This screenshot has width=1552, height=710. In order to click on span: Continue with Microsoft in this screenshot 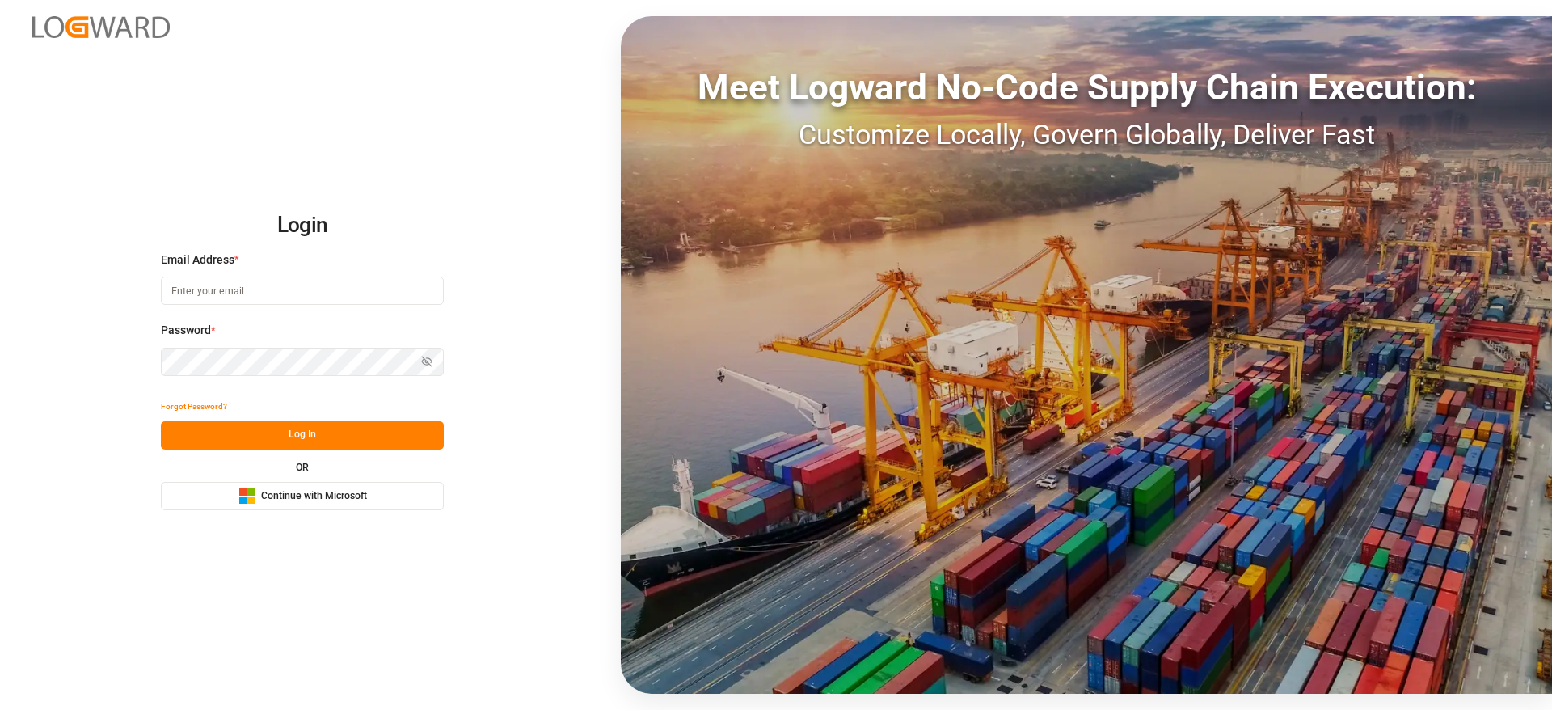, I will do `click(314, 496)`.